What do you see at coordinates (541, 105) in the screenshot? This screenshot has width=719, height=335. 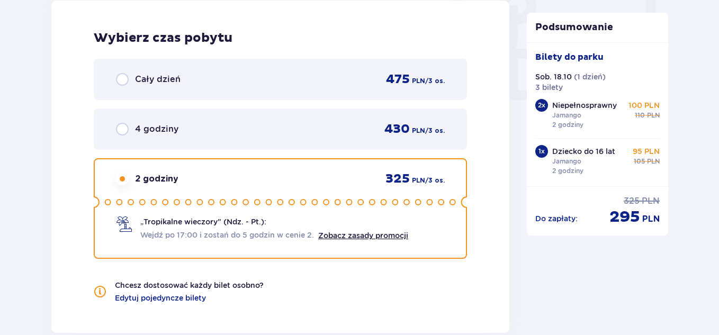 I see `div: 2 x` at bounding box center [541, 105].